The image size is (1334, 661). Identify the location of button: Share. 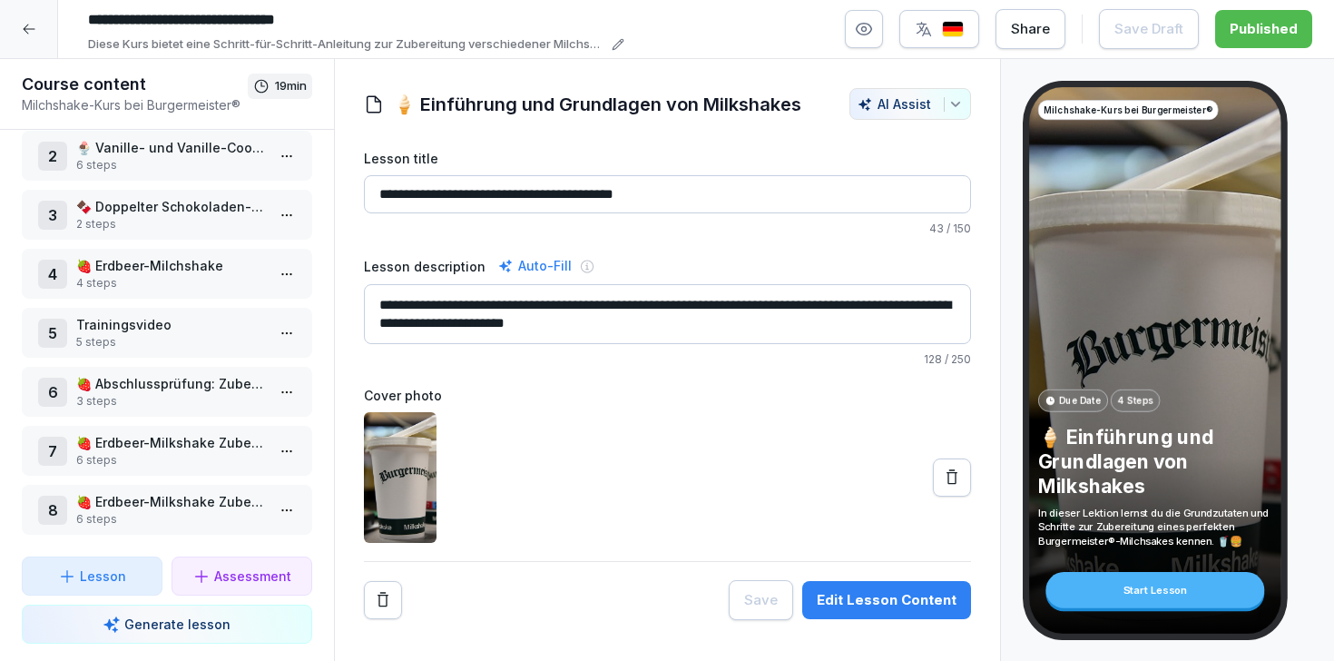
(1030, 29).